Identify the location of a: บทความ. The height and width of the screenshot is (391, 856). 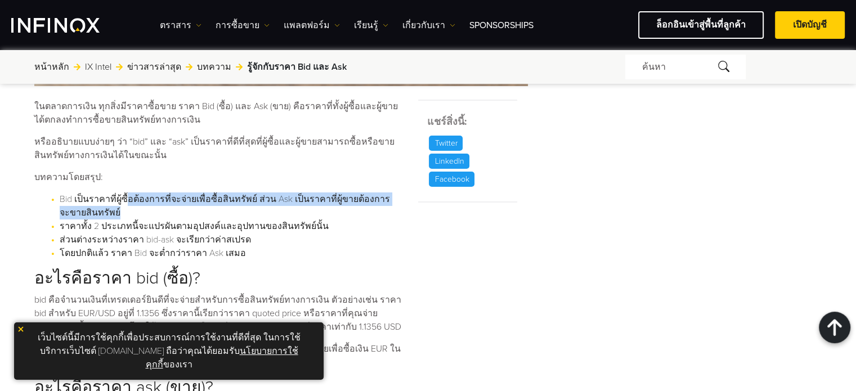
(214, 67).